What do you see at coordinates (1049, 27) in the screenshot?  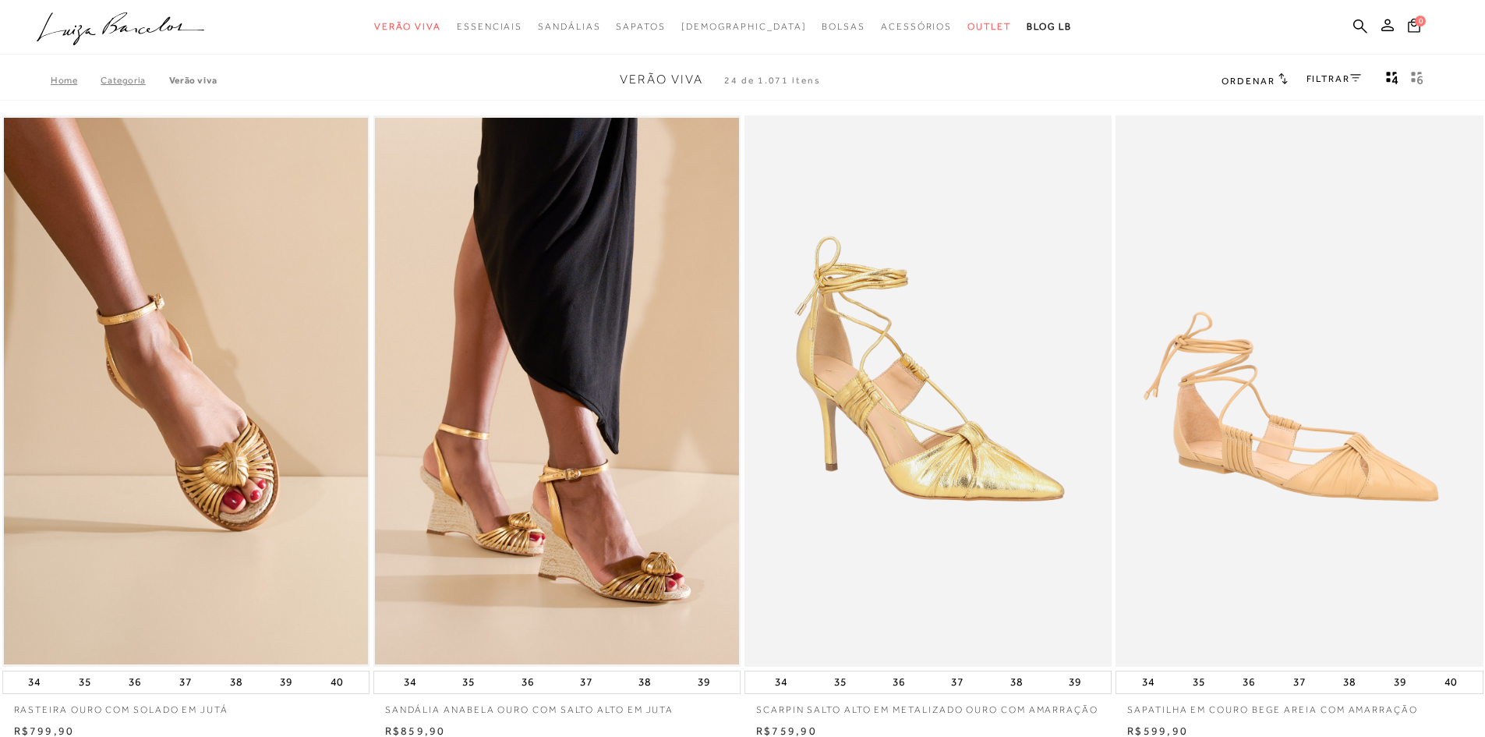 I see `a: BLOG LB` at bounding box center [1049, 27].